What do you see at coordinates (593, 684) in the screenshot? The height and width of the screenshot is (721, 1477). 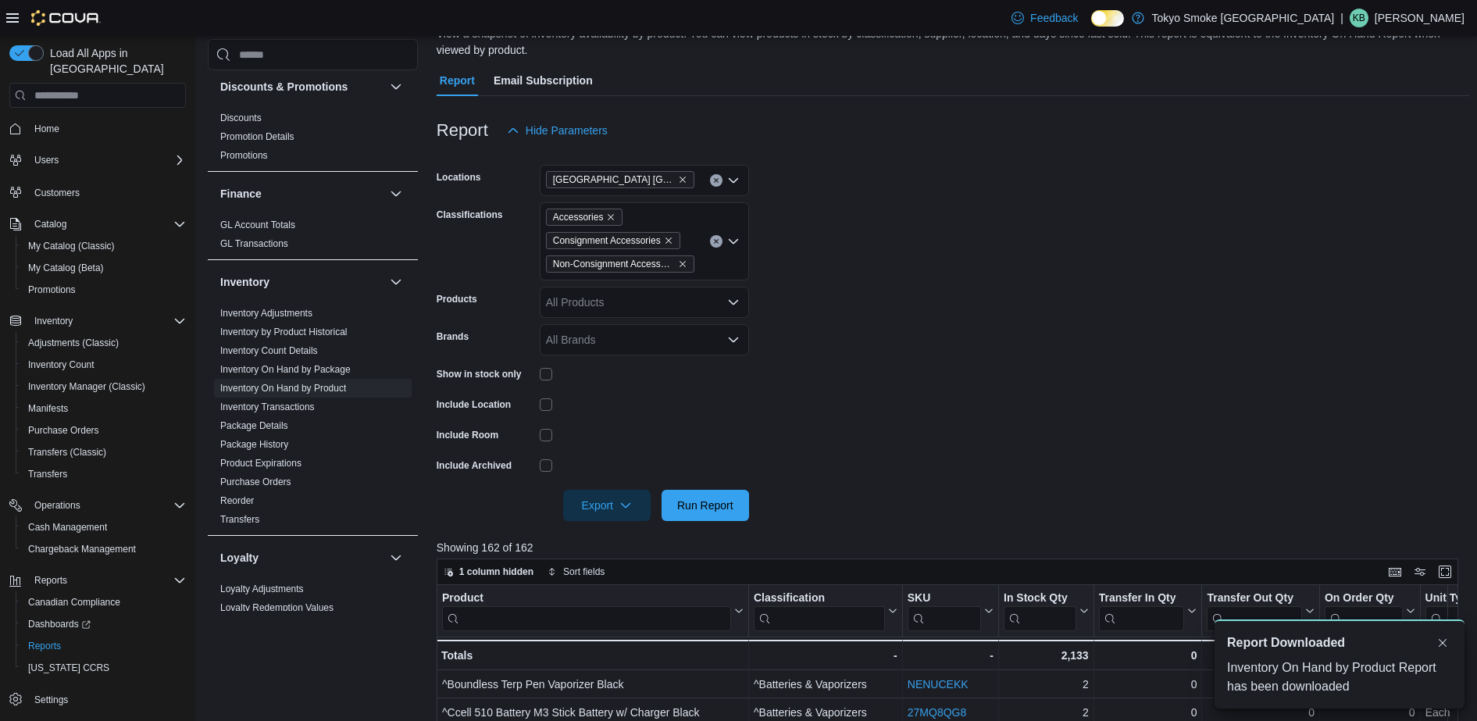 I see `div: ^Boundless Terp Pen Vaporizer Black` at bounding box center [593, 684].